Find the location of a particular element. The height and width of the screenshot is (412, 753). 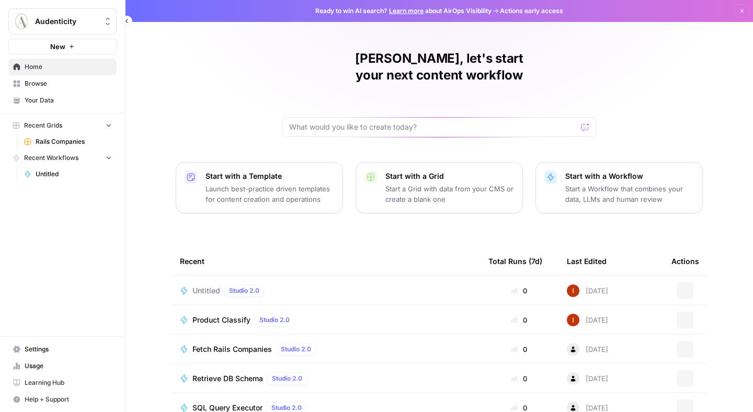

button: Start with a GridStart a Grid with data from your CMS or create a blank one is located at coordinates (439, 188).